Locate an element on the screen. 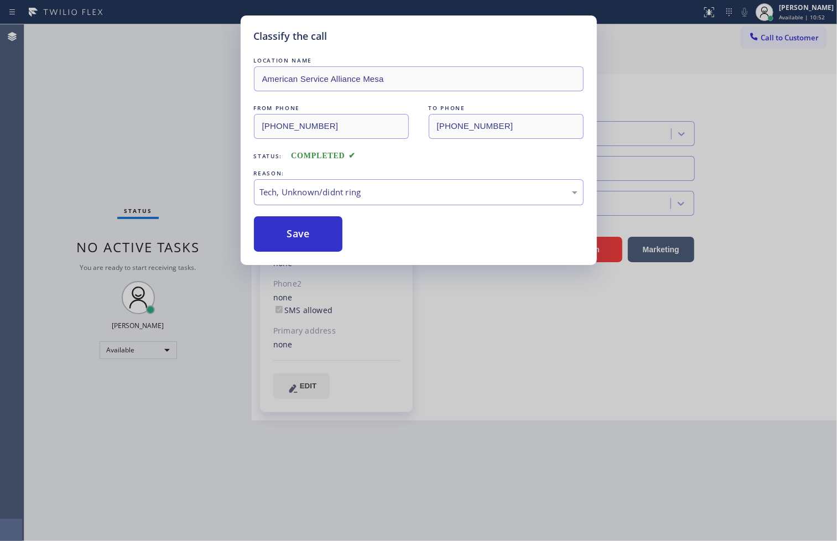 The height and width of the screenshot is (541, 837). button: Save is located at coordinates (298, 234).